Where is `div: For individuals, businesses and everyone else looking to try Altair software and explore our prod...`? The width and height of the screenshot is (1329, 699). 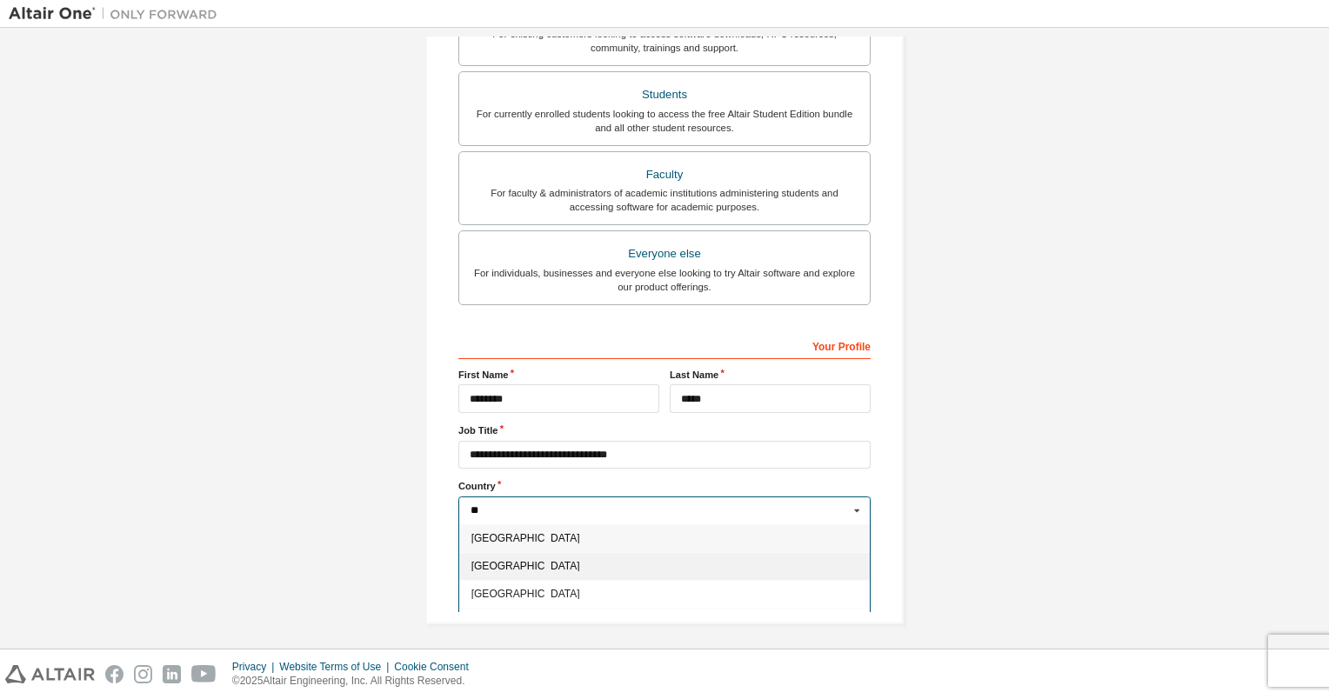
div: For individuals, businesses and everyone else looking to try Altair software and explore our prod... is located at coordinates (664, 280).